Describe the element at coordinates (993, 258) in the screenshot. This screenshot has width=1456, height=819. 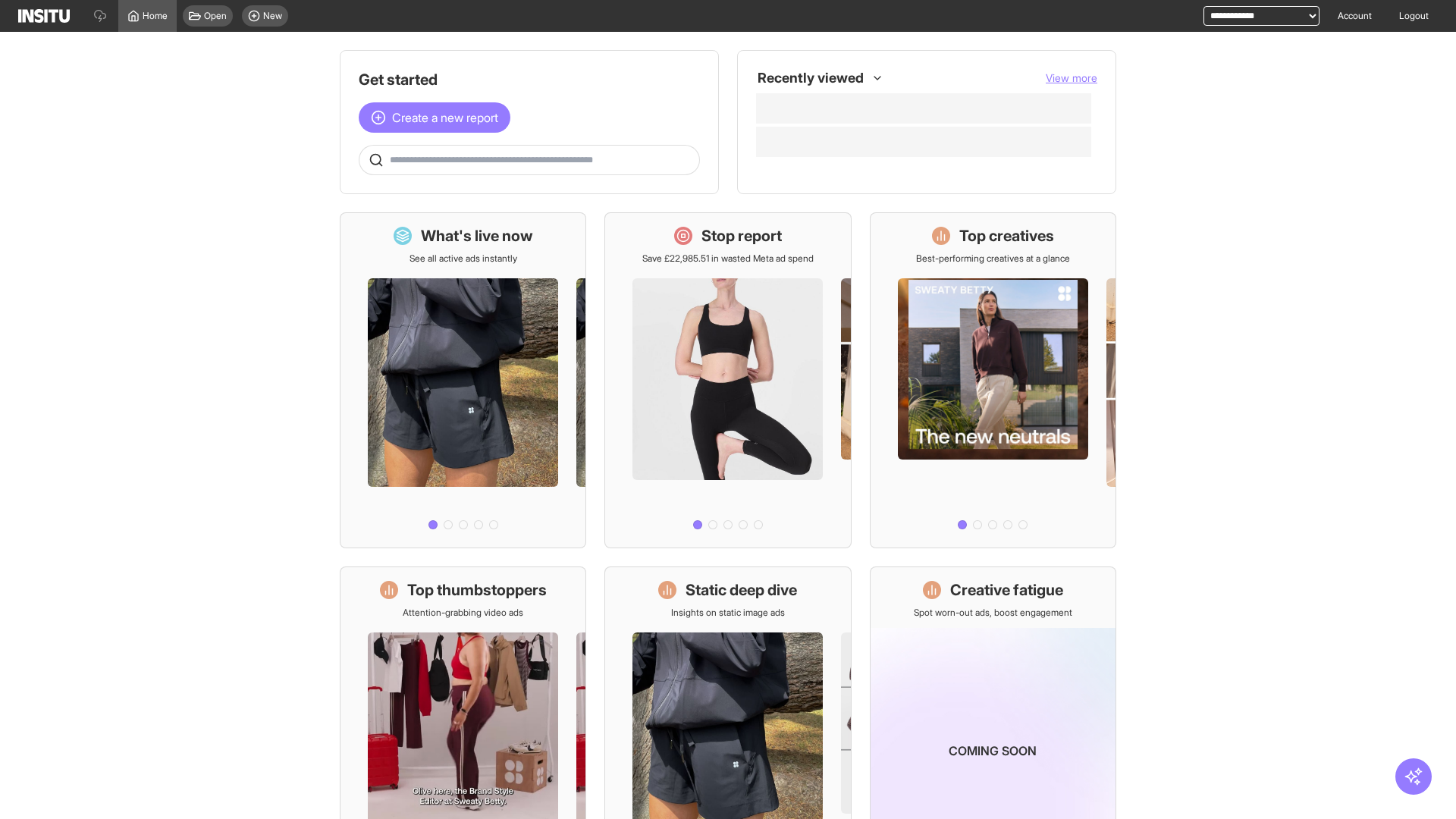
I see `p: Best-performing creatives at a glance` at that location.